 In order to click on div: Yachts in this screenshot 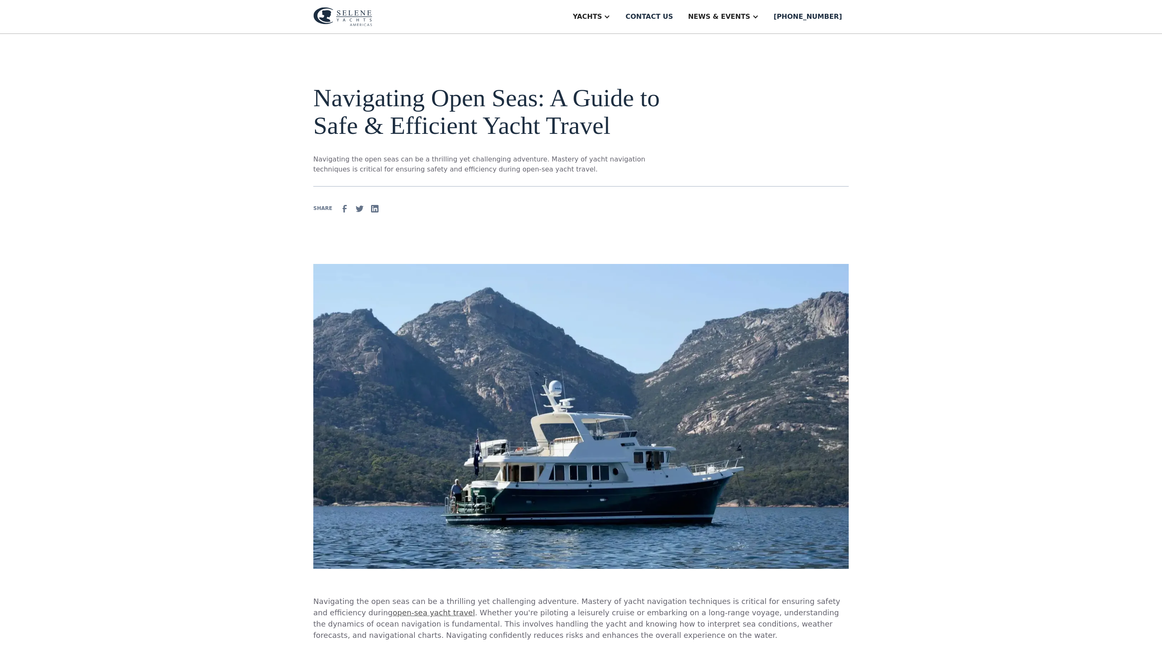, I will do `click(587, 17)`.